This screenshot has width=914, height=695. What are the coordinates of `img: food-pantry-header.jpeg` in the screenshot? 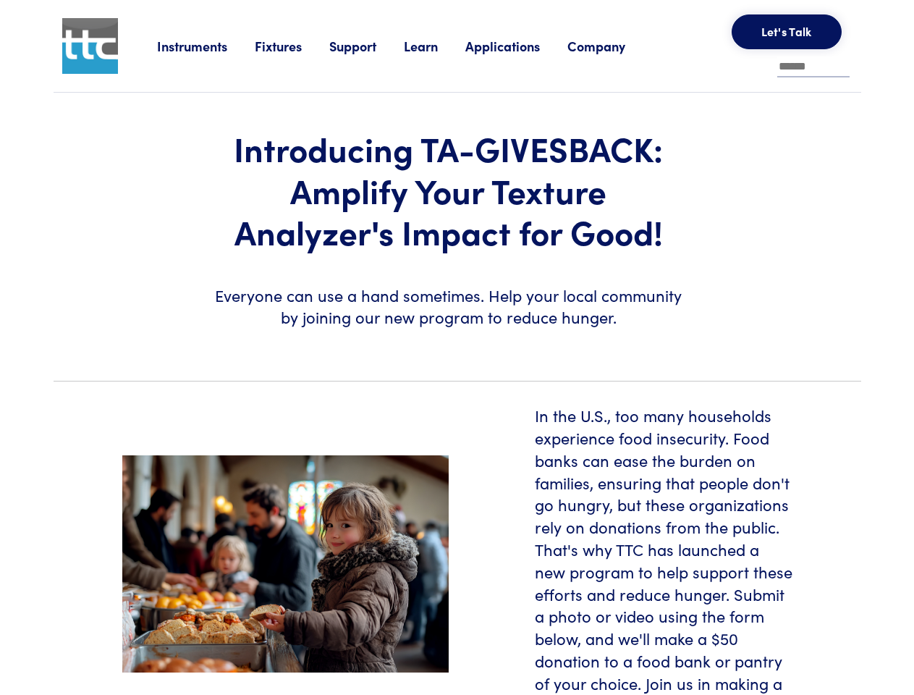 It's located at (285, 564).